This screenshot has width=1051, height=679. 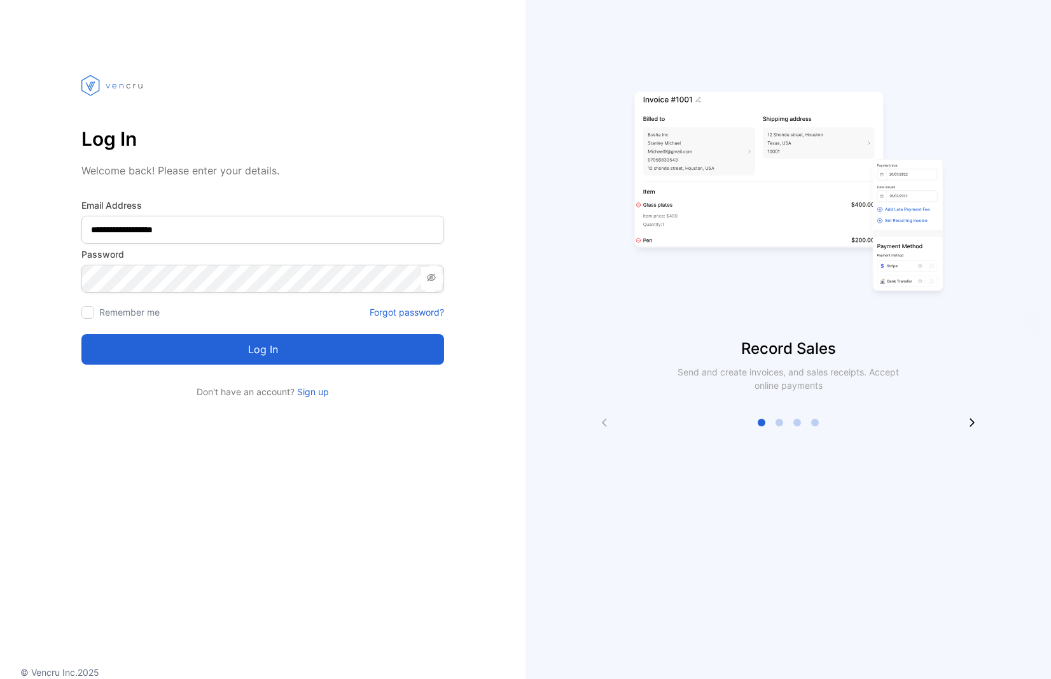 What do you see at coordinates (129, 312) in the screenshot?
I see `label: Remember me` at bounding box center [129, 312].